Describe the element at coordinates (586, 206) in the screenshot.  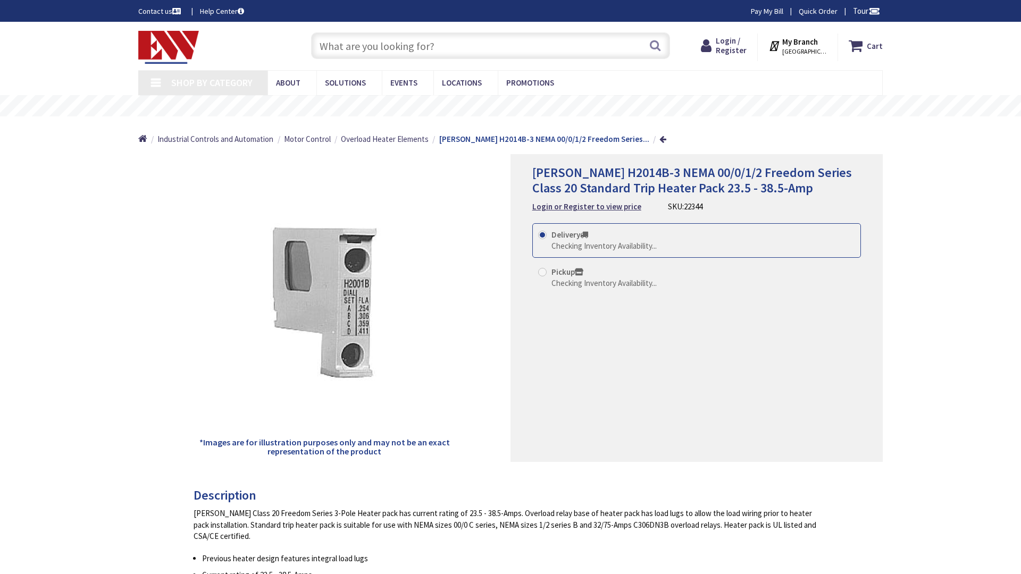
I see `strong: Login or Register to view price` at that location.